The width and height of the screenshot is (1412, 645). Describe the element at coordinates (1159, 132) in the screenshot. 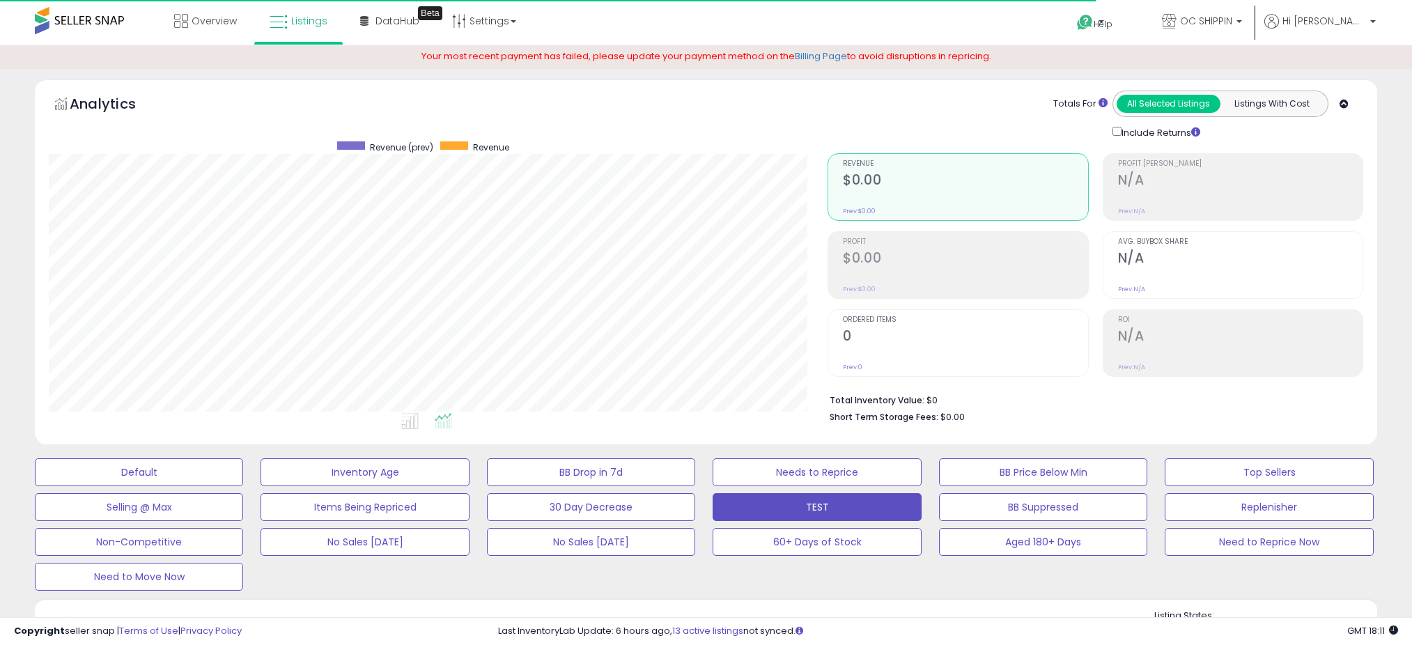

I see `div: Include Returns` at that location.